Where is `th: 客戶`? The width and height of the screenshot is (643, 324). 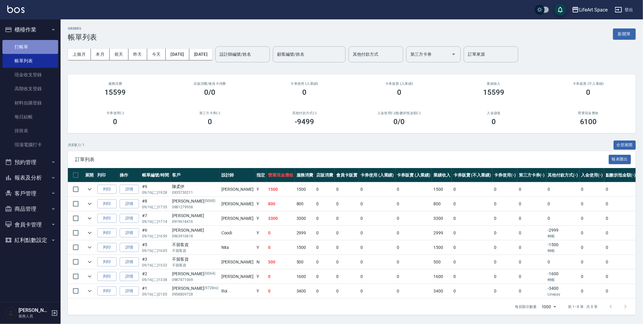
th: 客戶 is located at coordinates (195, 175).